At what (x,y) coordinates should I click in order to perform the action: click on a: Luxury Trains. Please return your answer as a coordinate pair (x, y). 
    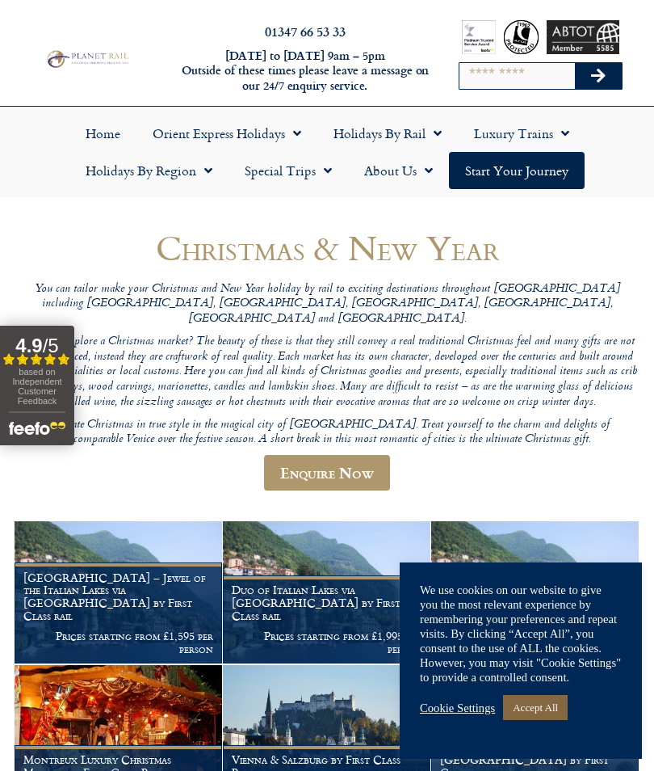
    Looking at the image, I should click on (522, 133).